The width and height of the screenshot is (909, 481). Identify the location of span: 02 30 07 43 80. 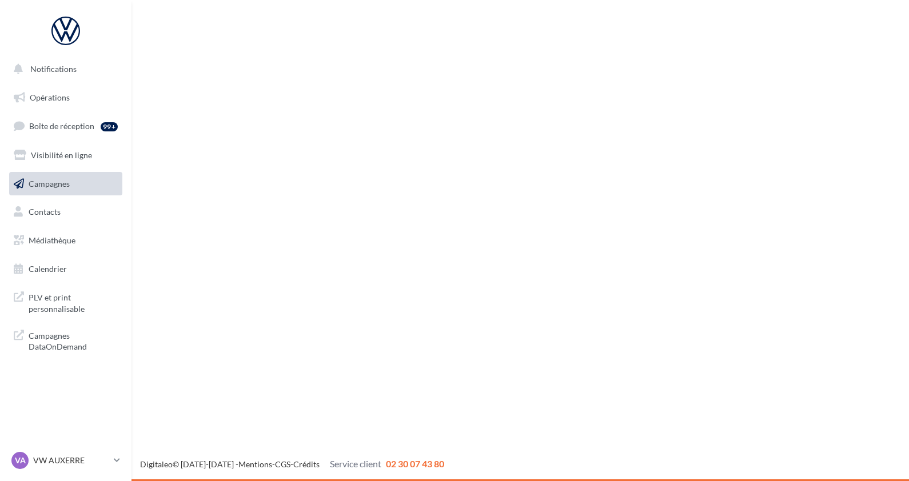
(415, 464).